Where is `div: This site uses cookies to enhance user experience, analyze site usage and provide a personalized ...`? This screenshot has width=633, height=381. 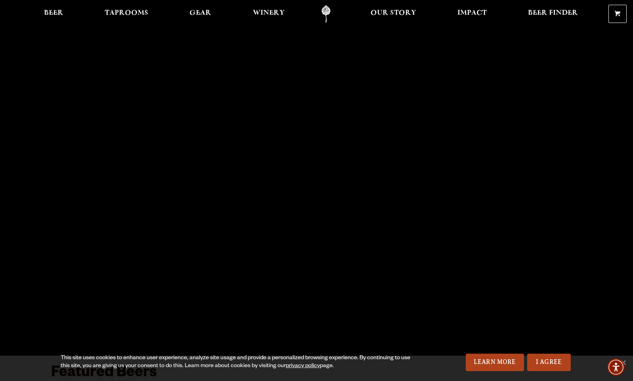 div: This site uses cookies to enhance user experience, analyze site usage and provide a personalized ... is located at coordinates (239, 363).